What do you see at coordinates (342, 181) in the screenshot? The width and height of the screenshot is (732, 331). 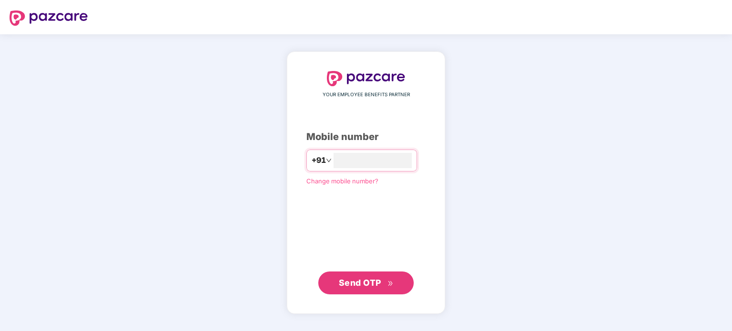 I see `a: Change mobile number?` at bounding box center [342, 181].